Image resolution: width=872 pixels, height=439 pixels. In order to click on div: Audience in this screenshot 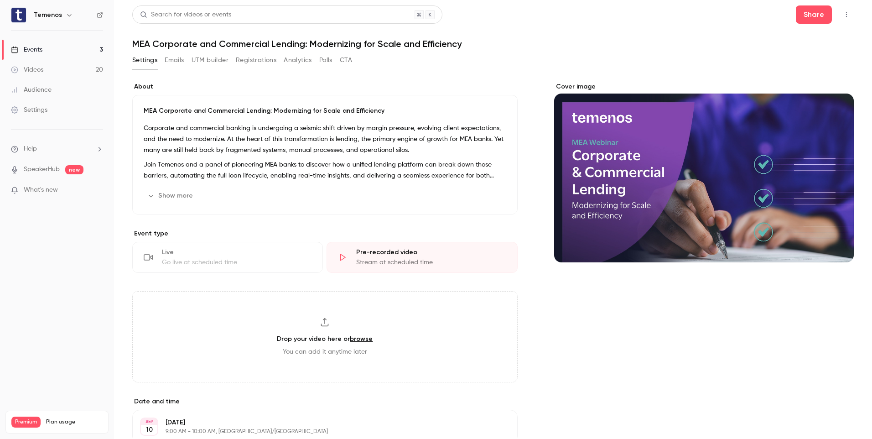, I will do `click(31, 90)`.